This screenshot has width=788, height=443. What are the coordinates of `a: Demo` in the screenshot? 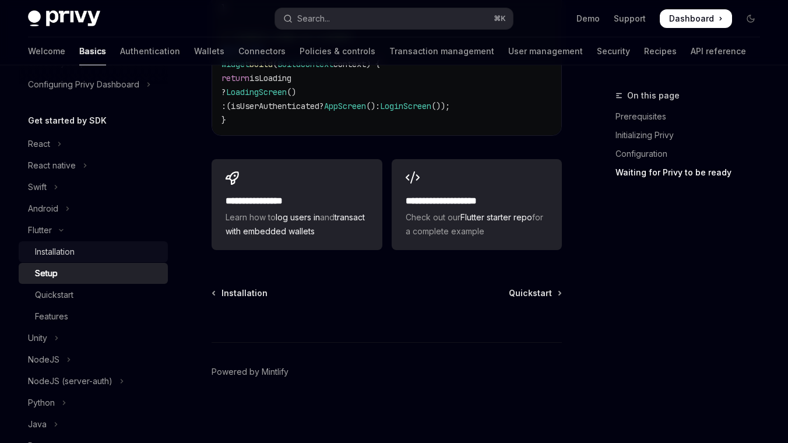 It's located at (588, 19).